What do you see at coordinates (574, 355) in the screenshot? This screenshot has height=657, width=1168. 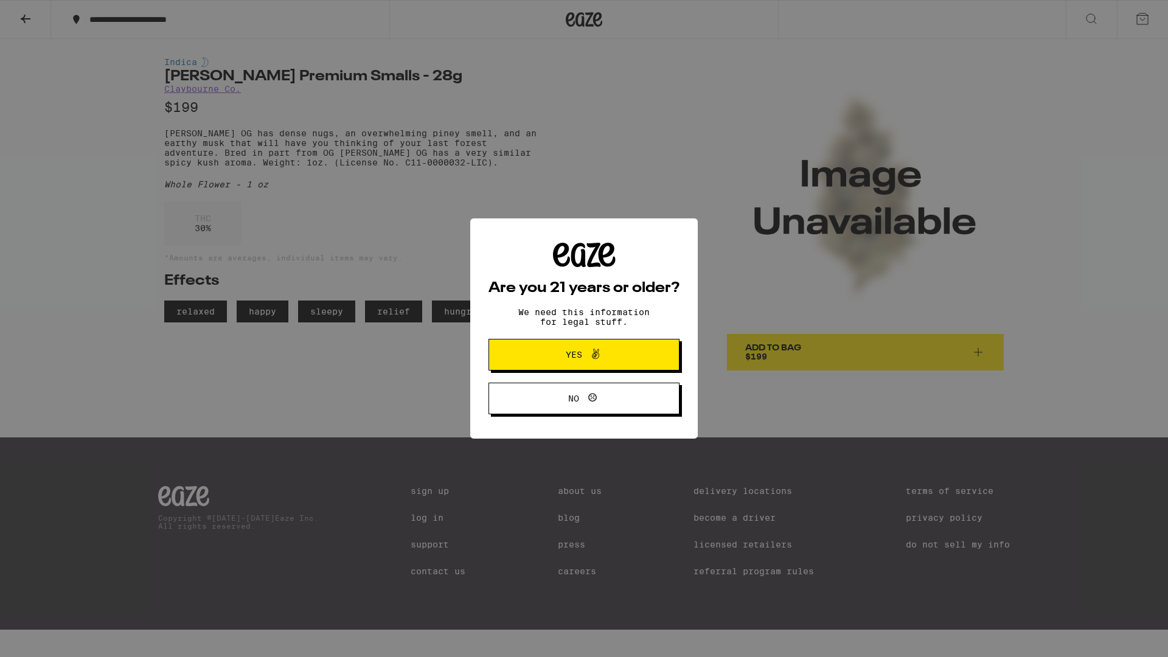 I see `span: Yes` at bounding box center [574, 355].